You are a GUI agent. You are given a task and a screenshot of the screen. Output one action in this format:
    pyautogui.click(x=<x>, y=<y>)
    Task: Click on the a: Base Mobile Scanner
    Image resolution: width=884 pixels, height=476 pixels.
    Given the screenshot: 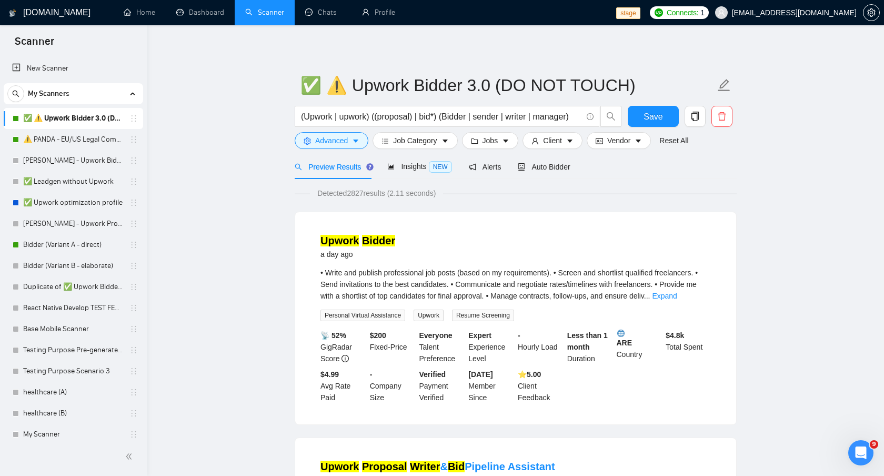 What is the action you would take?
    pyautogui.click(x=73, y=329)
    